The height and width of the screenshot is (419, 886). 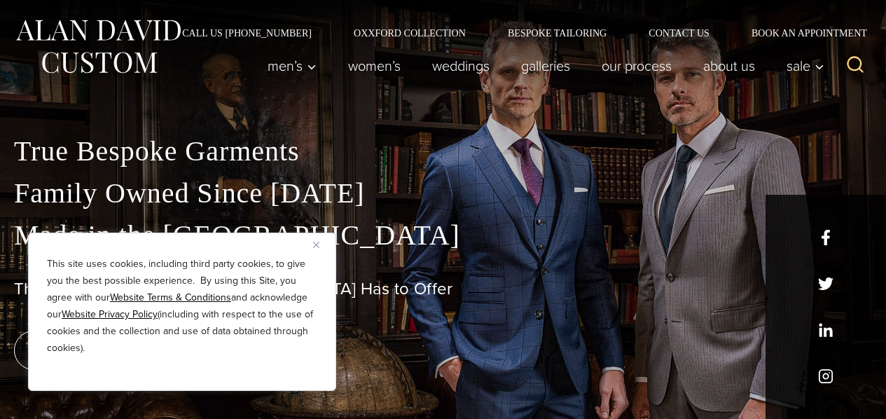 I want to click on u: Website Privacy Policy, so click(x=109, y=314).